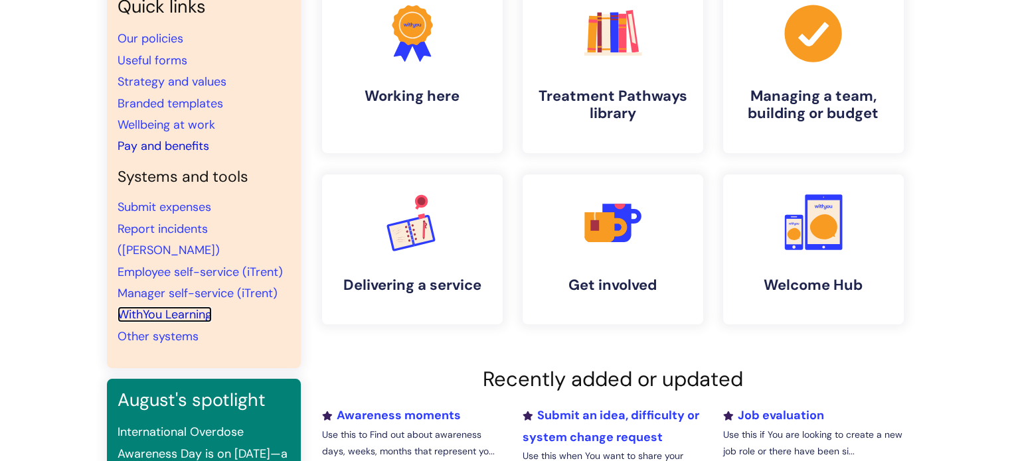 This screenshot has width=1010, height=461. Describe the element at coordinates (165, 315) in the screenshot. I see `a: WithYou Learning` at that location.